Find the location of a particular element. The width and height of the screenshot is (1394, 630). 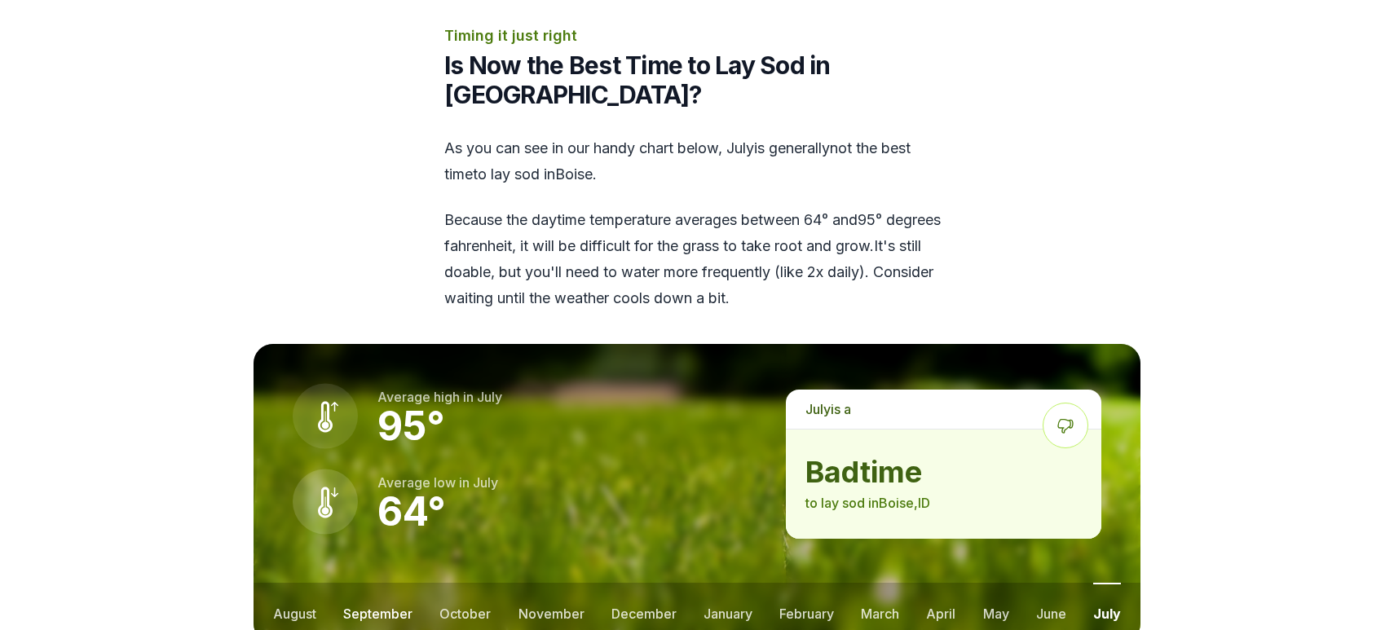

p: Timing it just right is located at coordinates (697, 36).